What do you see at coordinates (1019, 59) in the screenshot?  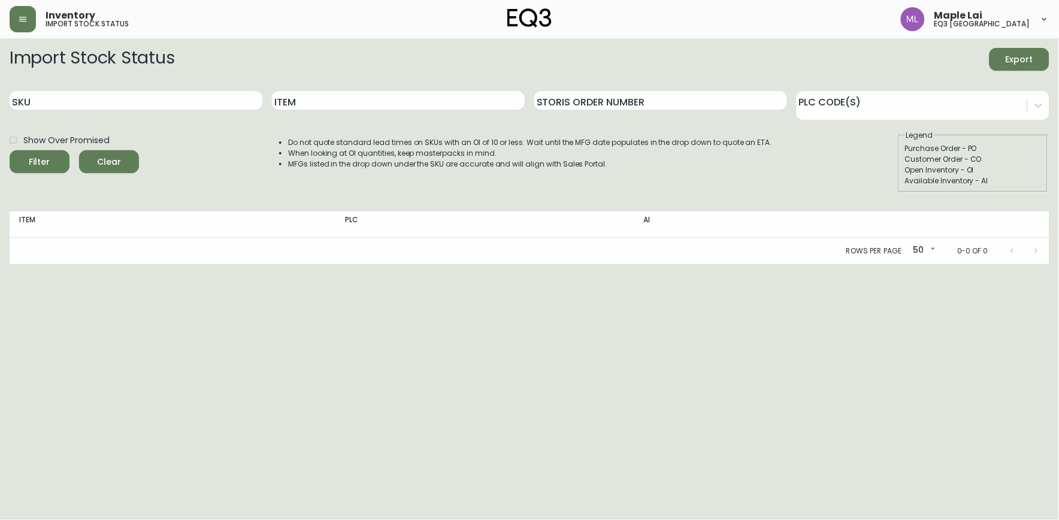 I see `span: Export` at bounding box center [1019, 59].